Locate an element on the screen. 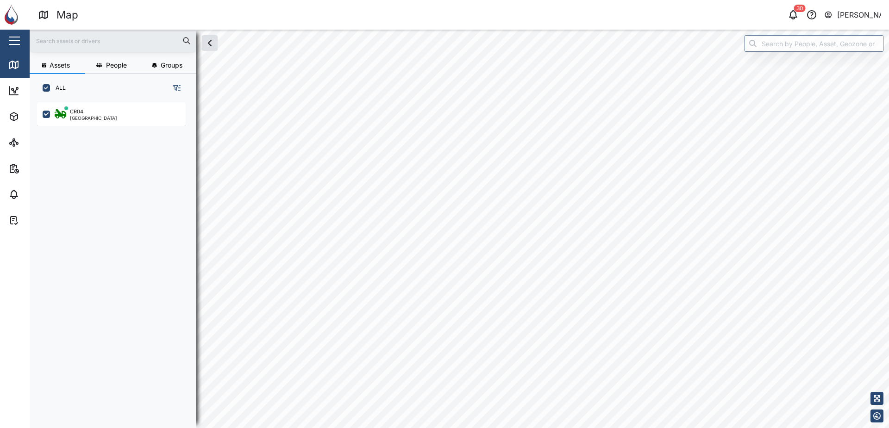 Image resolution: width=889 pixels, height=428 pixels. div: CR04 is located at coordinates (76, 112).